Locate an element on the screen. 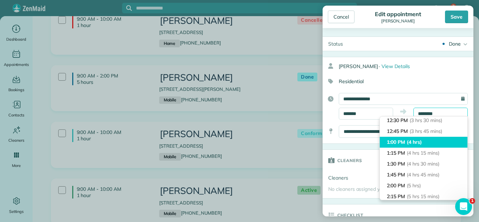  span: (4 hrs 15 mins) is located at coordinates (423, 153).